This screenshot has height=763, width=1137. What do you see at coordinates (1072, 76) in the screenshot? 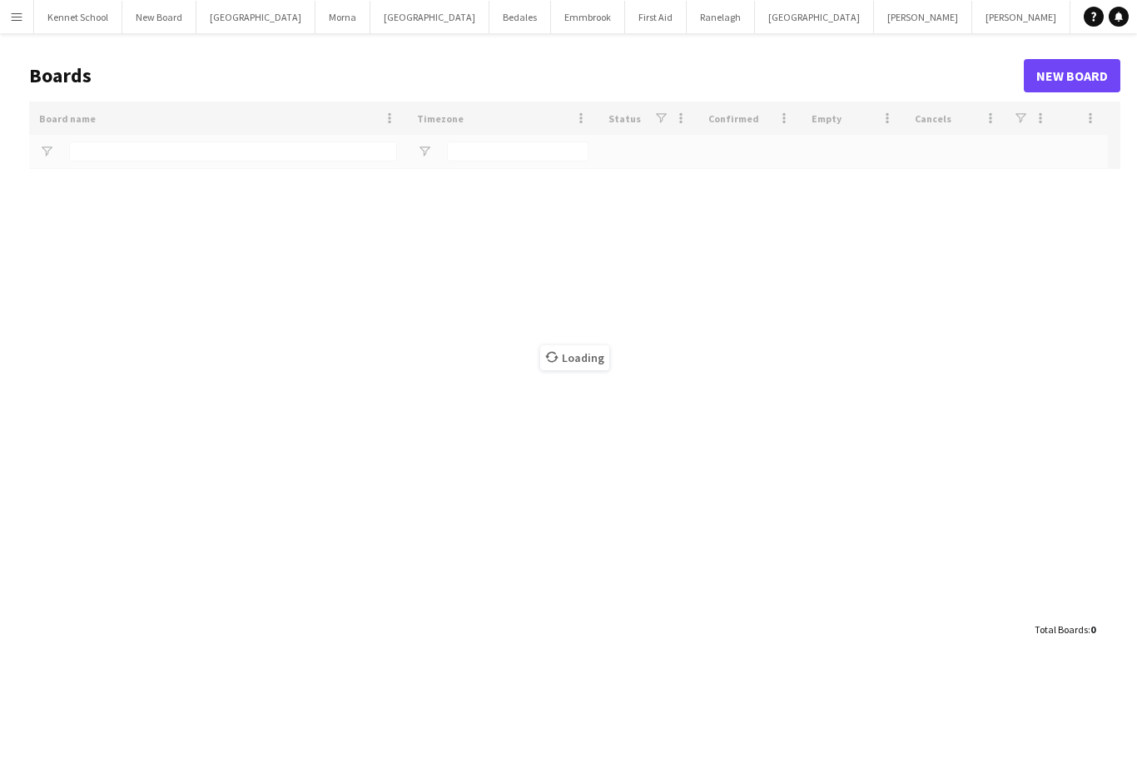
I see `a: New Board` at bounding box center [1072, 76].